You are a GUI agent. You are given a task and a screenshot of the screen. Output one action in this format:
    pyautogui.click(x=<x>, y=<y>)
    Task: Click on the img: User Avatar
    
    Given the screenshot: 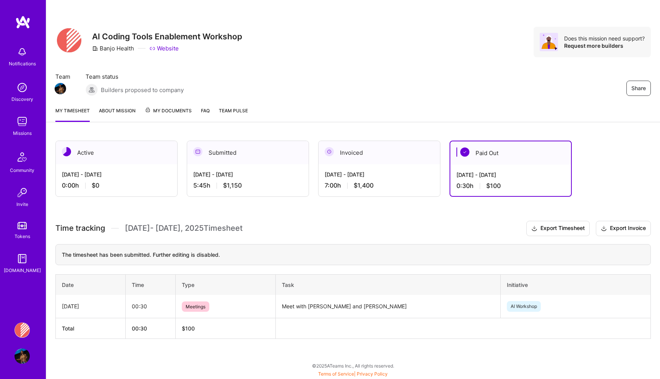 What is the action you would take?
    pyautogui.click(x=22, y=356)
    